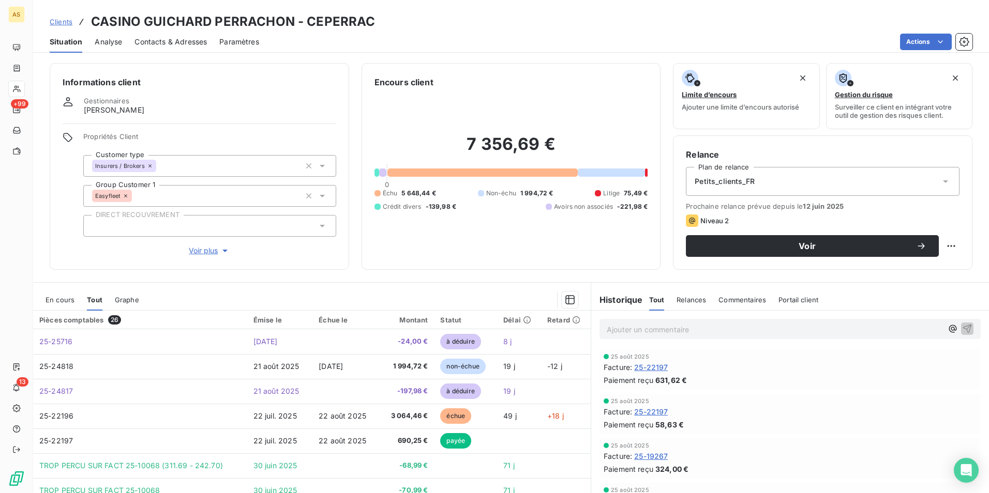 Image resolution: width=989 pixels, height=493 pixels. Describe the element at coordinates (617, 300) in the screenshot. I see `h6: Historique` at that location.